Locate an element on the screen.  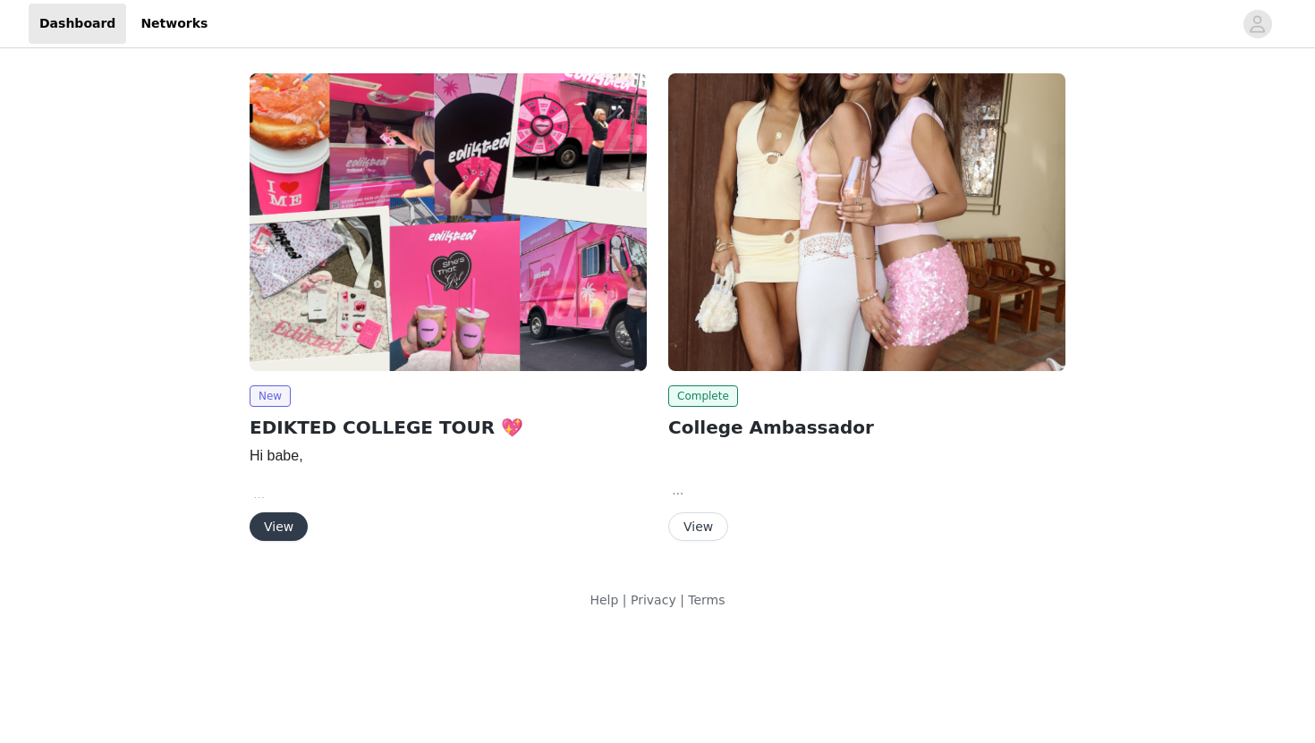
a: Help is located at coordinates (604, 600).